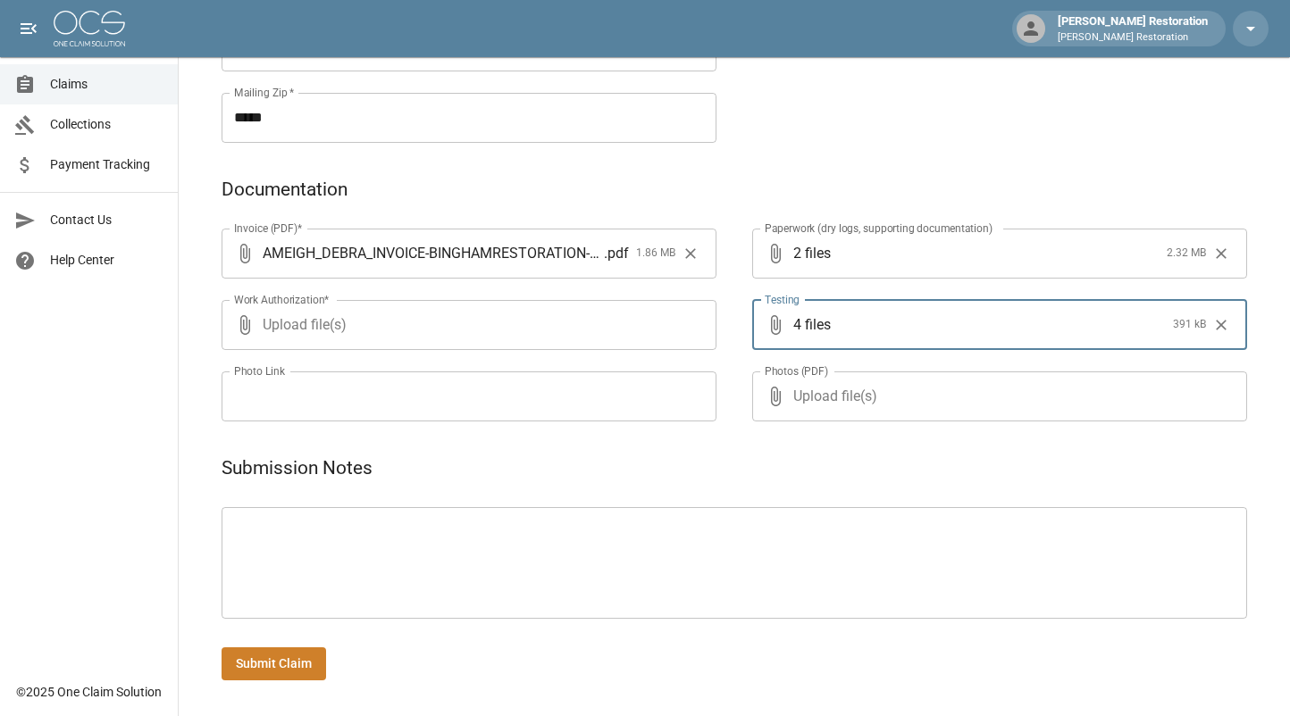  Describe the element at coordinates (656, 254) in the screenshot. I see `span: 1.86 MB` at that location.